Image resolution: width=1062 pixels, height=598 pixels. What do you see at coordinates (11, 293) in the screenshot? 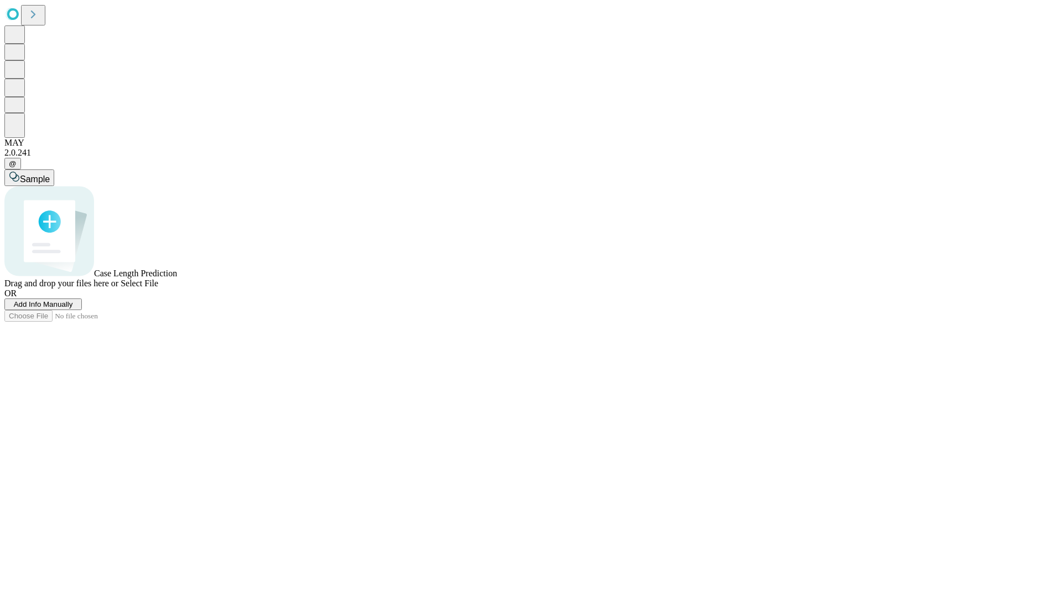
I see `span: OR` at bounding box center [11, 293].